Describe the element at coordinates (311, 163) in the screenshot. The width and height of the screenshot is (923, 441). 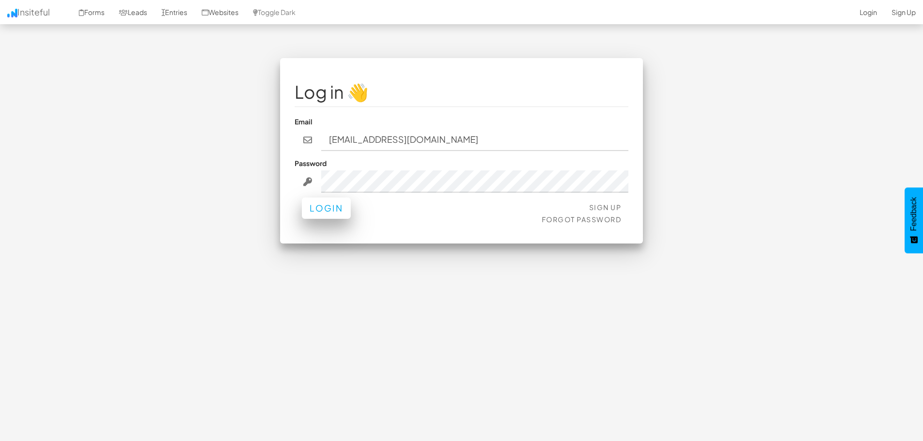
I see `label: Password` at that location.